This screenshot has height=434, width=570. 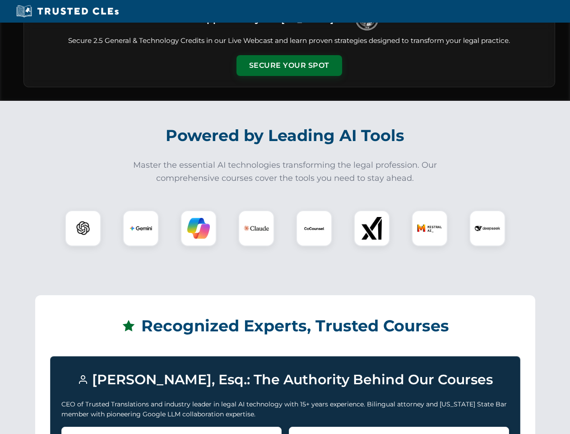 I want to click on div: ChatGPT, so click(x=83, y=228).